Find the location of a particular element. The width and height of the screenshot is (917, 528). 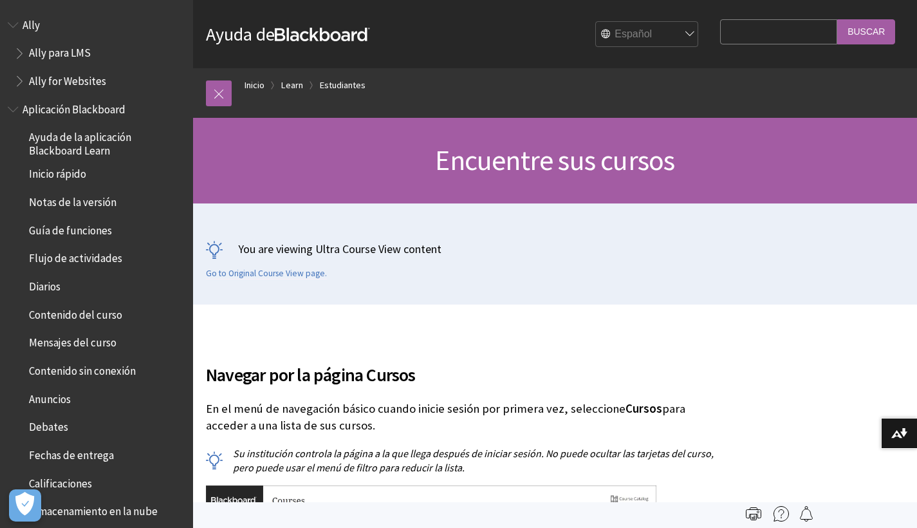

img: More help is located at coordinates (781, 514).